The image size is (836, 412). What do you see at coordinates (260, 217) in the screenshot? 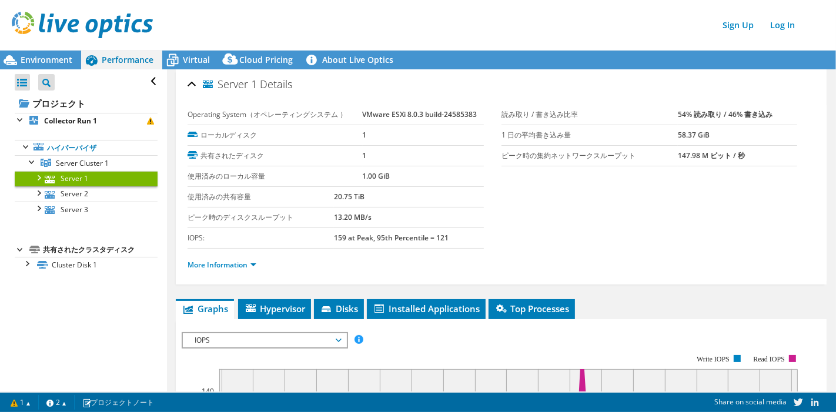
I see `label: ピーク時のディスクスループット` at bounding box center [260, 217].